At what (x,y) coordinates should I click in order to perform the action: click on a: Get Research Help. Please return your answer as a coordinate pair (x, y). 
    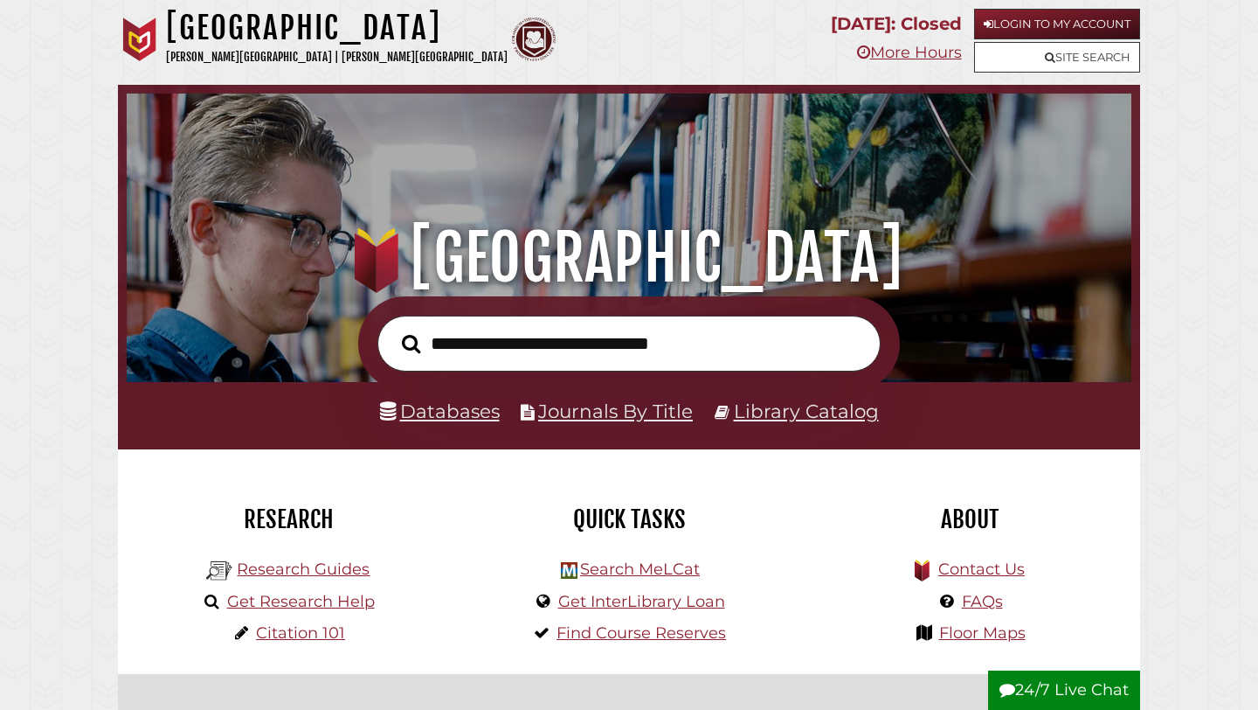
    Looking at the image, I should click on (301, 601).